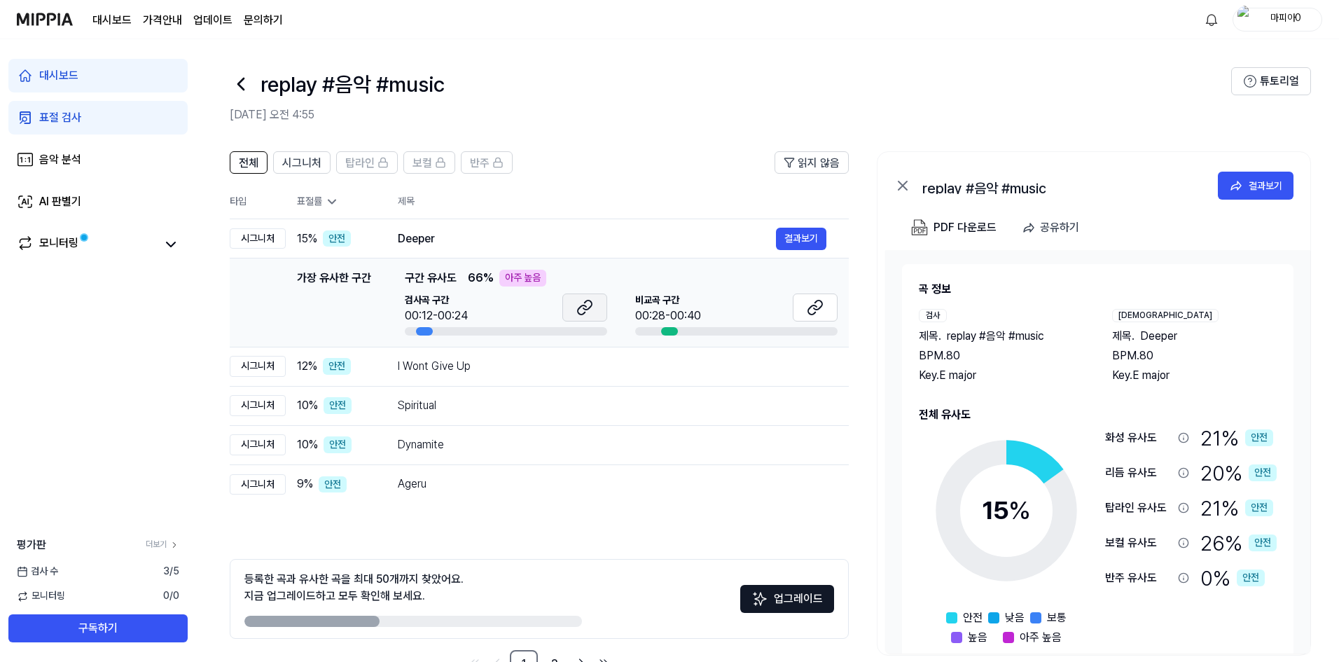 This screenshot has height=662, width=1339. I want to click on div: 가장 유사한 구간, so click(334, 302).